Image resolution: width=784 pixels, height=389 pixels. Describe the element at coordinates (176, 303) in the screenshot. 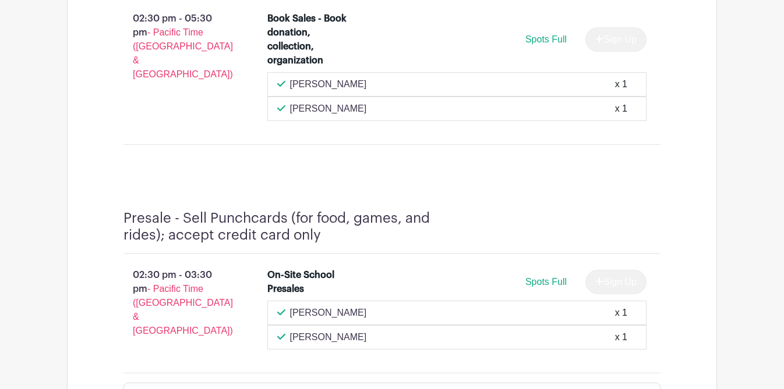

I see `p: 02:30 pm - 03:30 pm` at that location.